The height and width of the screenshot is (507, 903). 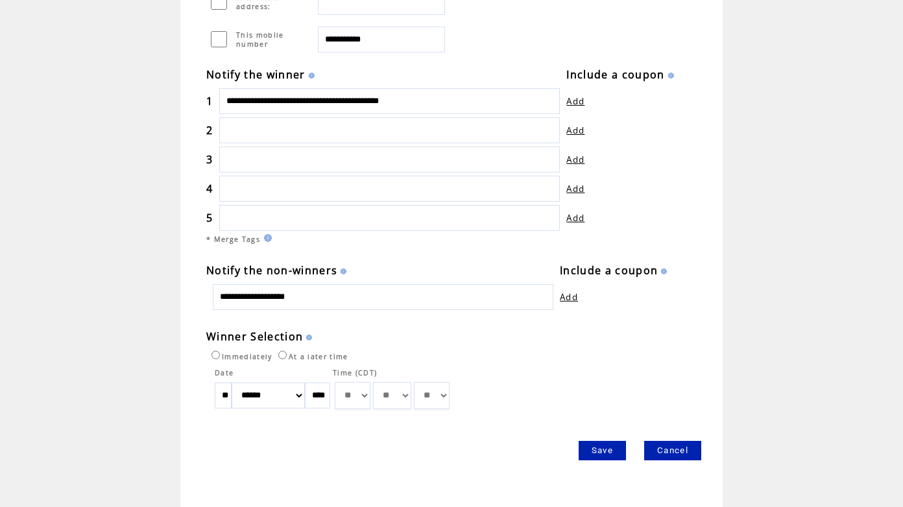 I want to click on span: Time (CDT), so click(x=355, y=373).